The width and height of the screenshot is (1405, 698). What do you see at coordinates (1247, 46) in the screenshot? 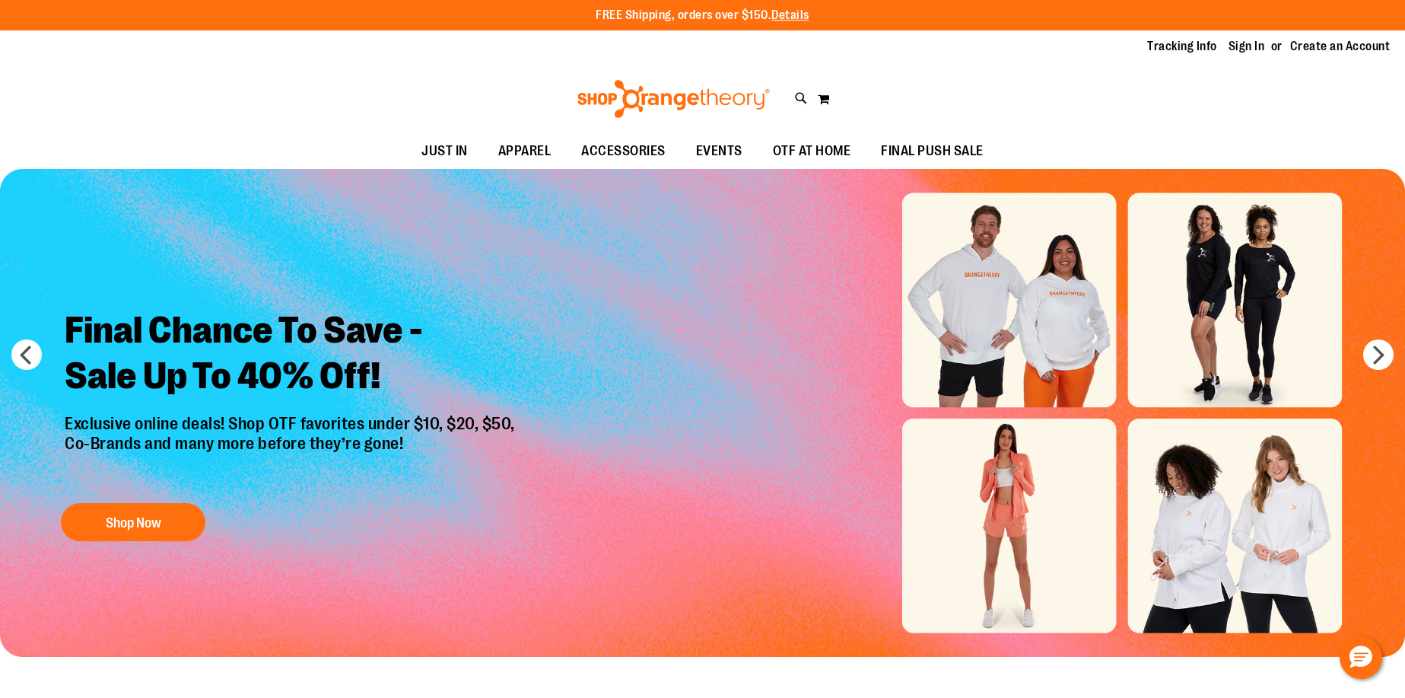
I see `a: Sign In` at bounding box center [1247, 46].